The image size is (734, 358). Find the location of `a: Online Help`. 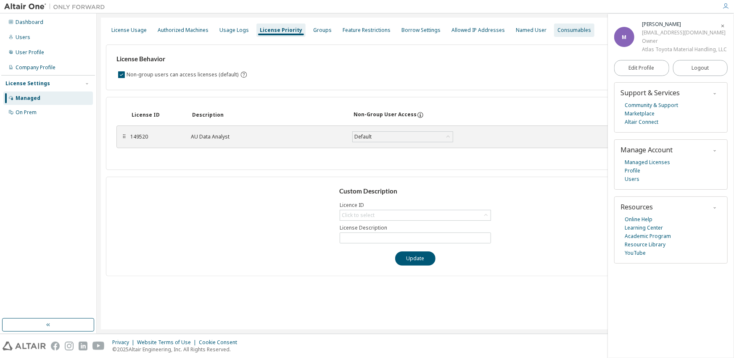

a: Online Help is located at coordinates (638, 220).